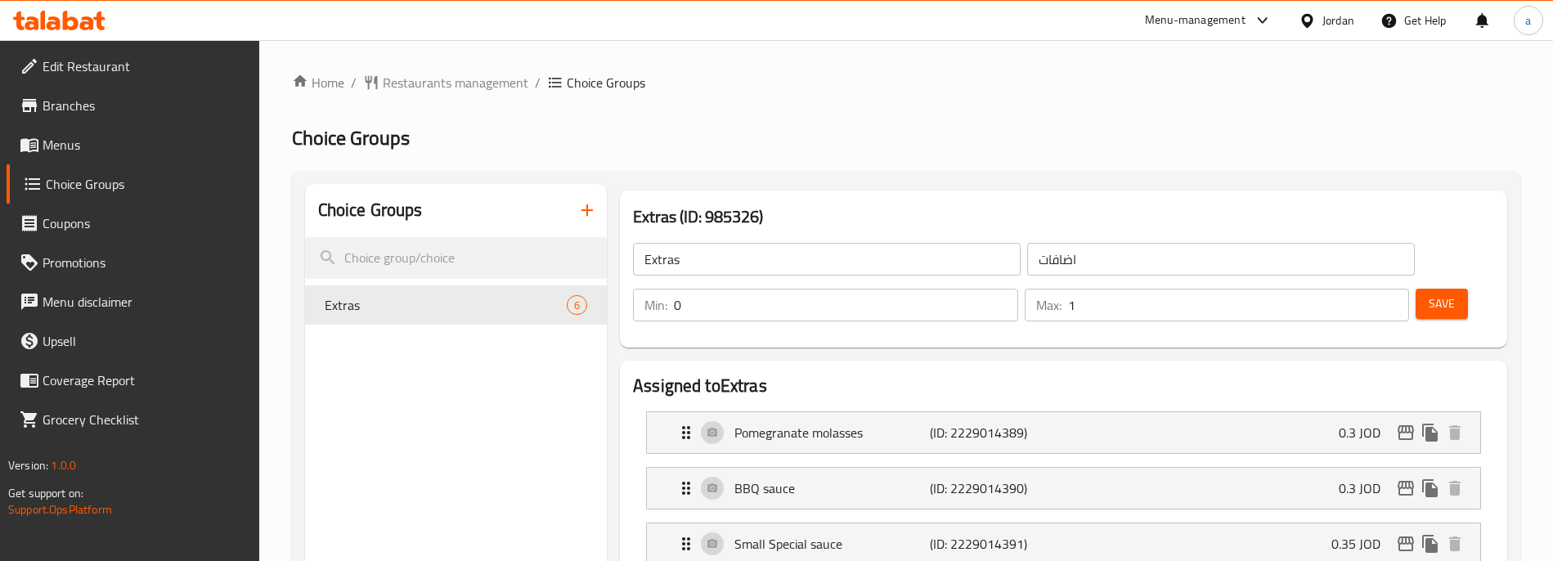 This screenshot has width=1553, height=561. I want to click on span: Get support on:, so click(46, 493).